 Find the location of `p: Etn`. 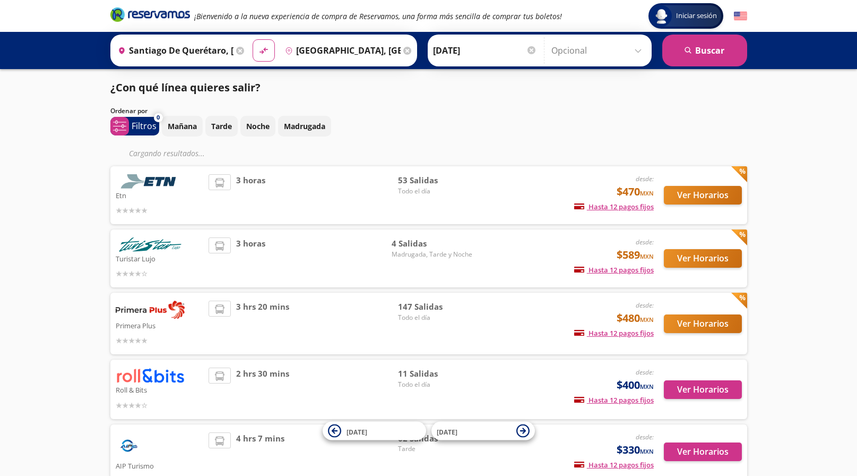

p: Etn is located at coordinates (160, 195).